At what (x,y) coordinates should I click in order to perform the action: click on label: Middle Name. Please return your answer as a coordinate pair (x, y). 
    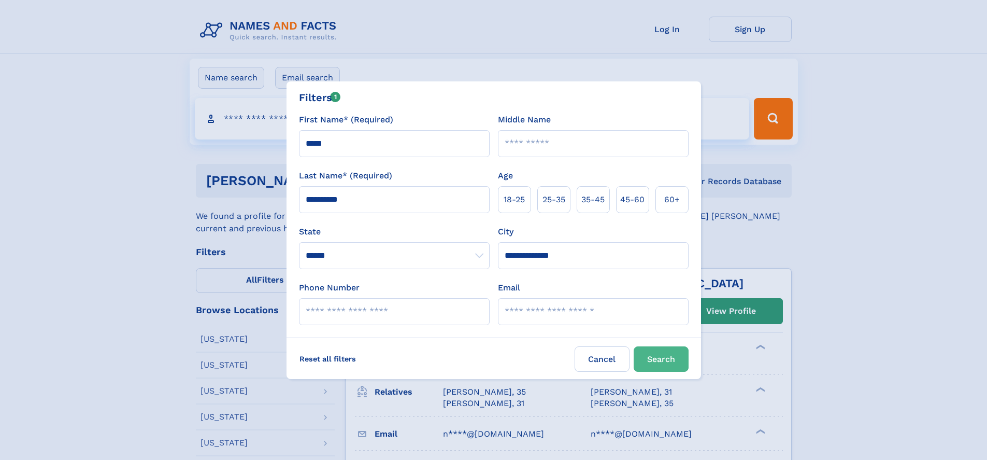
    Looking at the image, I should click on (524, 120).